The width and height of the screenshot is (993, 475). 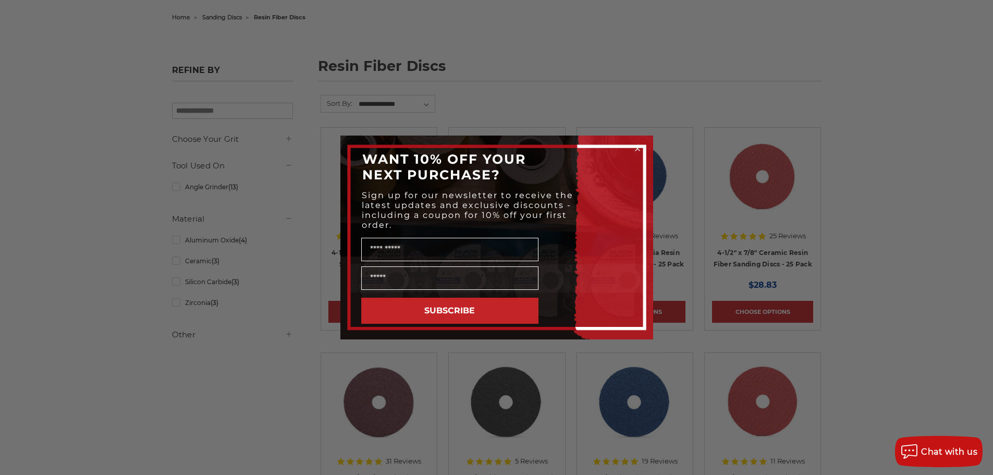 What do you see at coordinates (468, 210) in the screenshot?
I see `span: Sign up for our newsletter to receive the latest updates and exclusive discounts - including a co...` at bounding box center [468, 210].